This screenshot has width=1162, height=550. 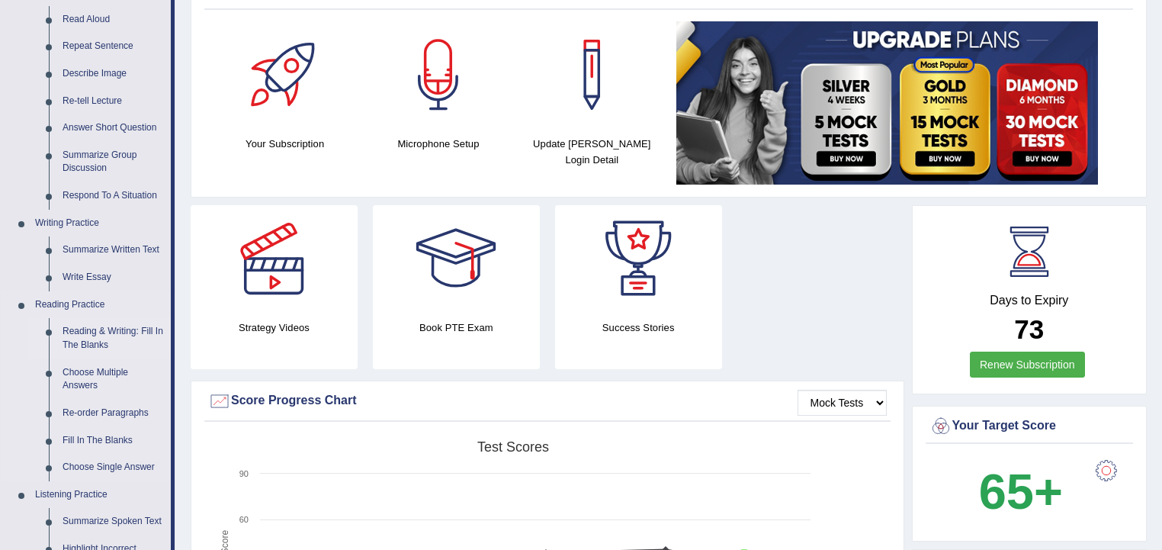 I want to click on a: Reading & Writing: Fill In The Blanks, so click(x=113, y=338).